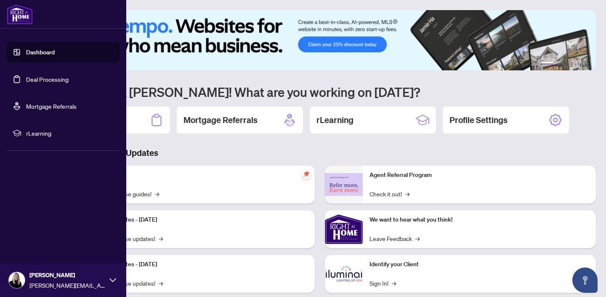 Image resolution: width=606 pixels, height=297 pixels. Describe the element at coordinates (221, 120) in the screenshot. I see `h2: Mortgage Referrals` at that location.